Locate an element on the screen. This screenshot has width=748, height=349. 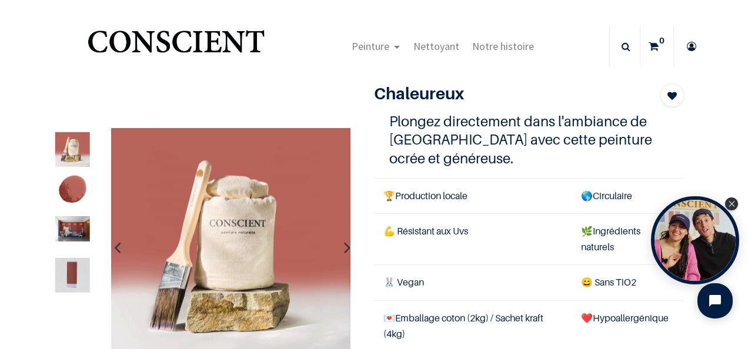
span: Notre histoire is located at coordinates (503, 46).